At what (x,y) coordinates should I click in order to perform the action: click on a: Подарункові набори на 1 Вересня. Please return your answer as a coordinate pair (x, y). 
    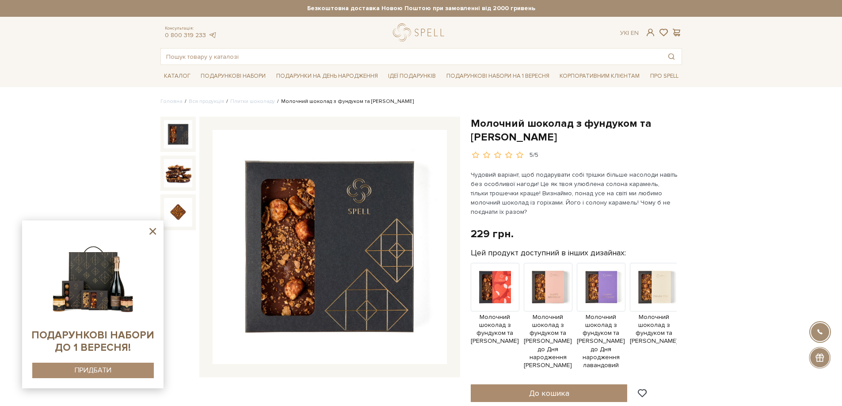
    Looking at the image, I should click on (498, 76).